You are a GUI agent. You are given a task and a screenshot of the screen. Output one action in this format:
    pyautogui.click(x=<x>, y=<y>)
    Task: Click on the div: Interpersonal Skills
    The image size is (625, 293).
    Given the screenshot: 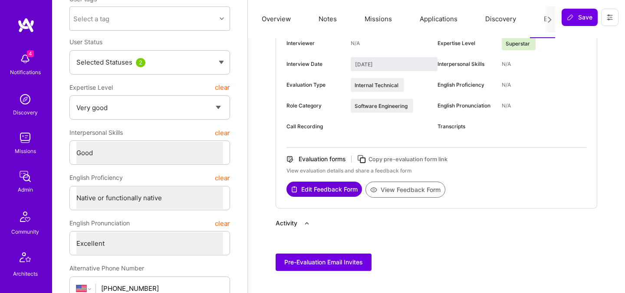 What is the action you would take?
    pyautogui.click(x=466, y=64)
    